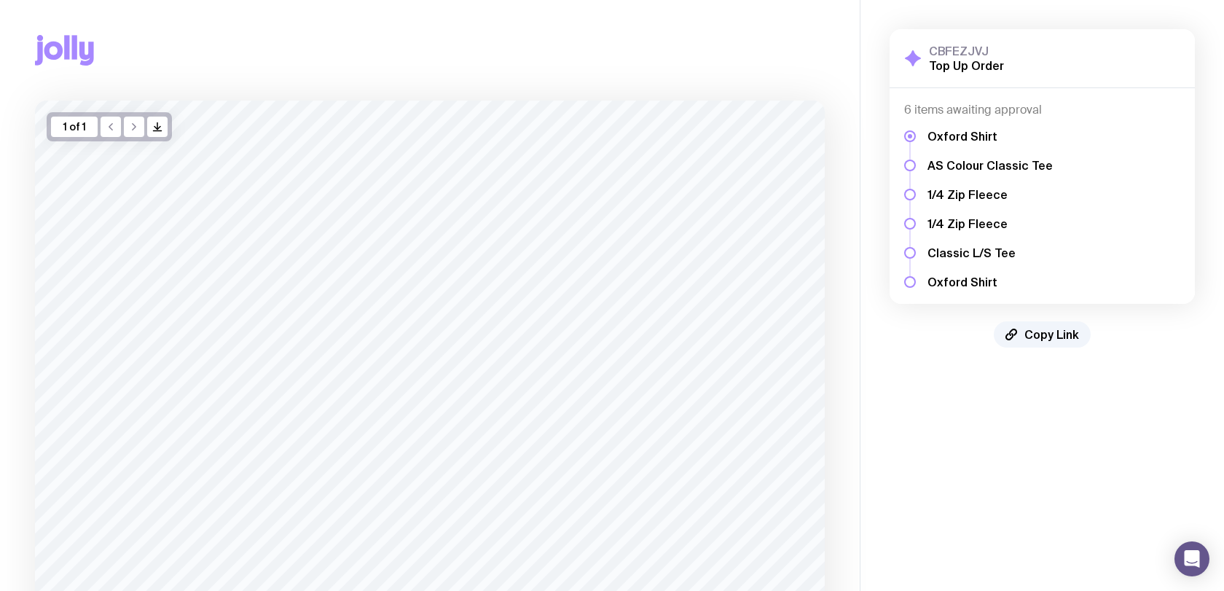 The image size is (1224, 591). Describe the element at coordinates (990, 253) in the screenshot. I see `h5: Classic L/S Tee` at that location.